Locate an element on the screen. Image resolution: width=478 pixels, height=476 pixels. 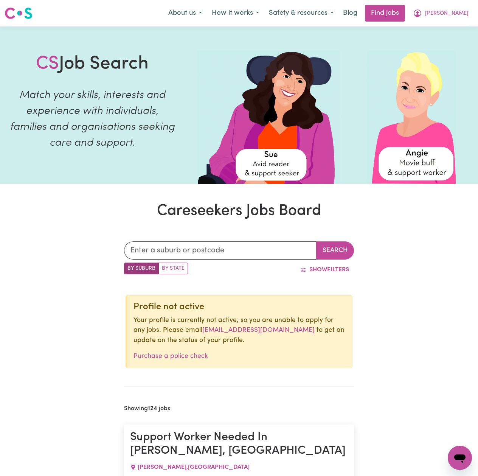
button: My Account is located at coordinates (441, 13).